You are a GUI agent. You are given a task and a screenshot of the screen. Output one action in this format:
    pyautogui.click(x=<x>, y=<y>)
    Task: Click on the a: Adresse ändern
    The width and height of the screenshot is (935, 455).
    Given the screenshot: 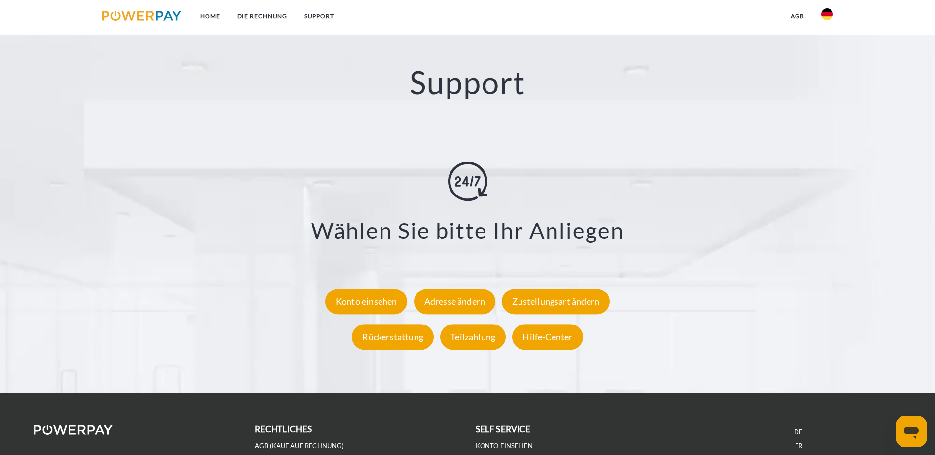 What is the action you would take?
    pyautogui.click(x=455, y=302)
    